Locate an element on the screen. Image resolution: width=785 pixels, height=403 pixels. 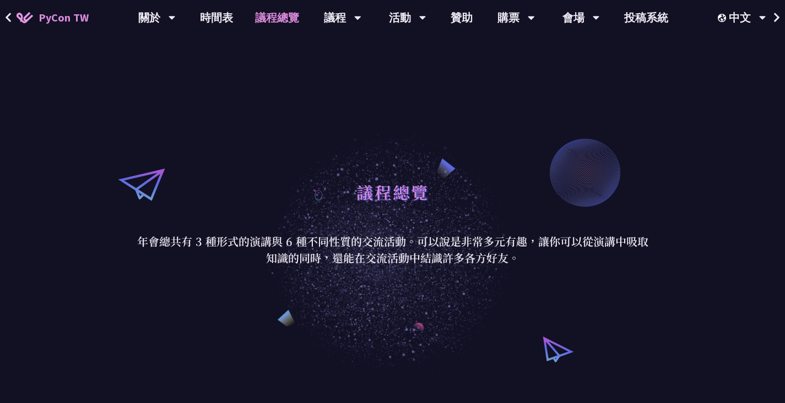
h1: 議程總覽 is located at coordinates (393, 192).